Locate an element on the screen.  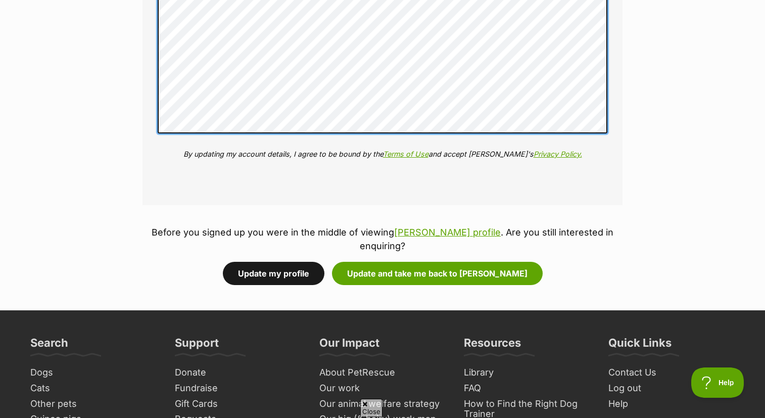
a: Dogs is located at coordinates (94, 373).